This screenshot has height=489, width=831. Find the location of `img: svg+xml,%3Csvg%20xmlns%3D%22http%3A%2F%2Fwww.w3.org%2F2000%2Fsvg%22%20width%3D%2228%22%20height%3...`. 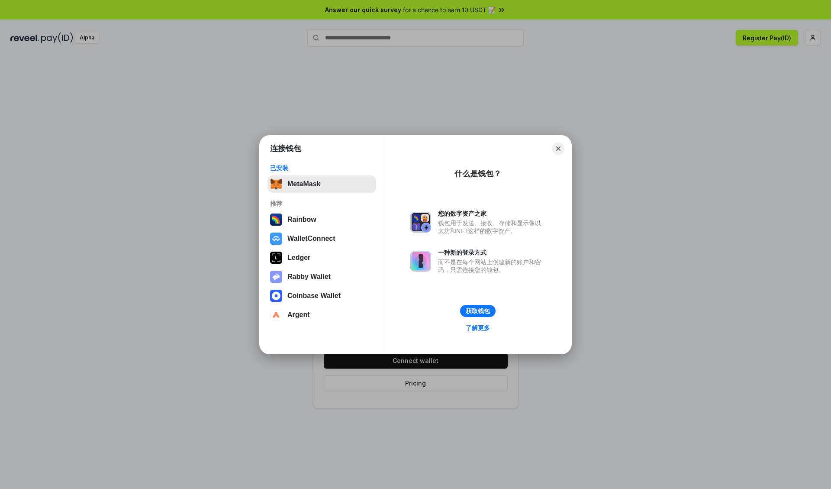

img: svg+xml,%3Csvg%20xmlns%3D%22http%3A%2F%2Fwww.w3.org%2F2000%2Fsvg%22%20width%3D%2228%22%20height%3... is located at coordinates (276, 257).